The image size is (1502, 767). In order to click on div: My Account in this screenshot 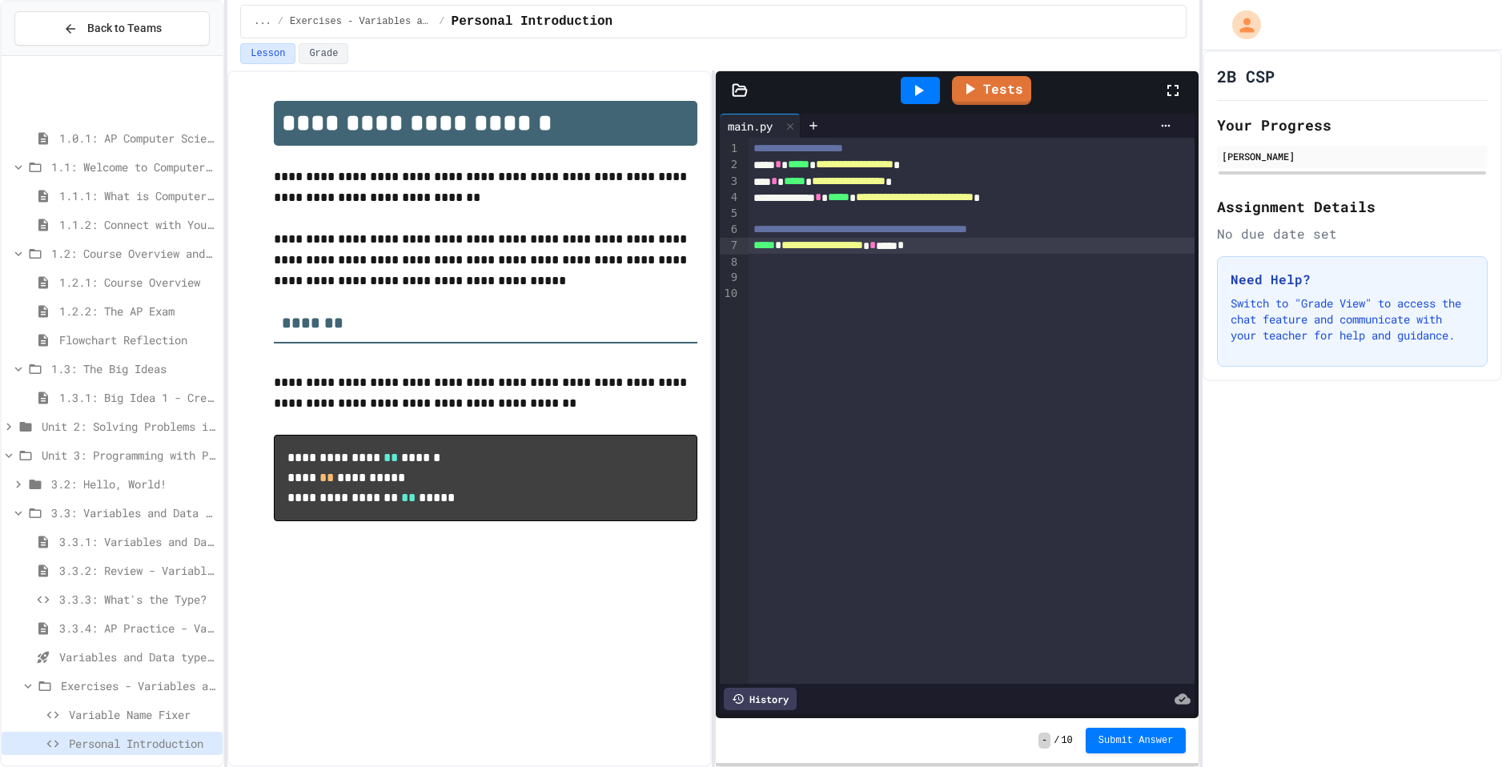, I will do `click(1240, 25)`.